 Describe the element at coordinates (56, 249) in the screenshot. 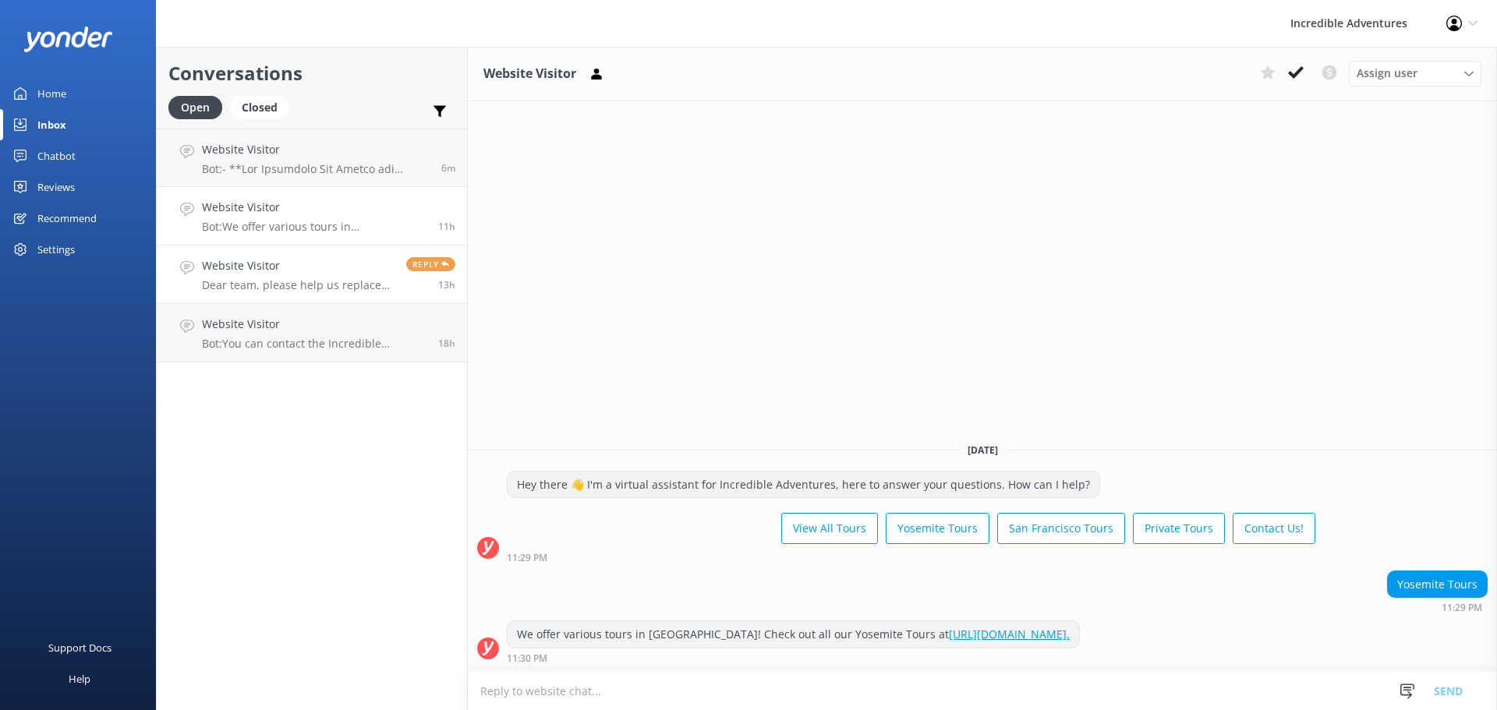

I see `div: Settings` at that location.